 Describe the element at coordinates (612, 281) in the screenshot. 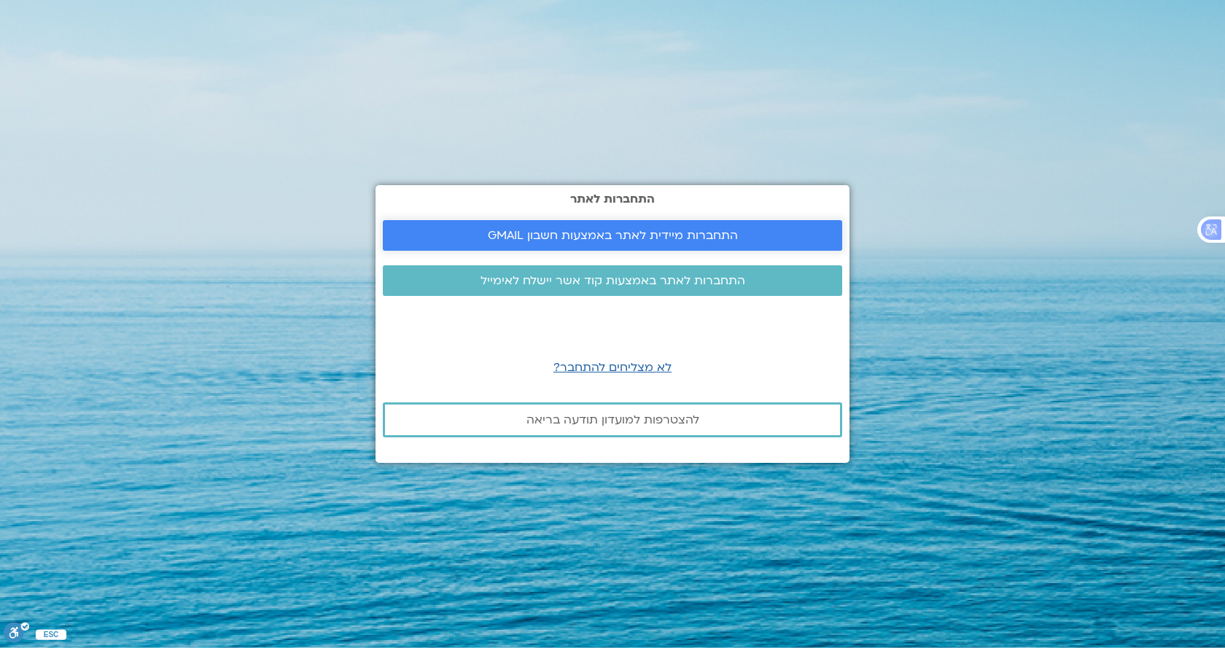

I see `span: התחברות לאתר באמצעות קוד אשר יישלח לאימייל` at that location.